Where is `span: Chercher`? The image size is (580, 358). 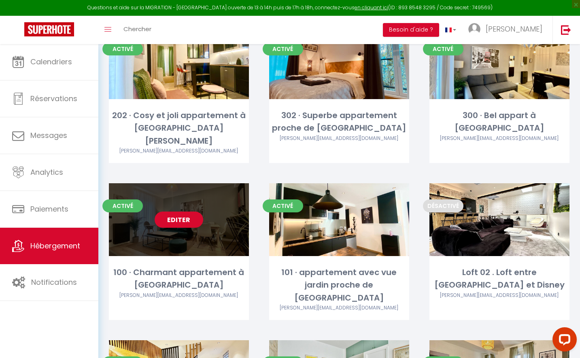
span: Chercher is located at coordinates (137, 29).